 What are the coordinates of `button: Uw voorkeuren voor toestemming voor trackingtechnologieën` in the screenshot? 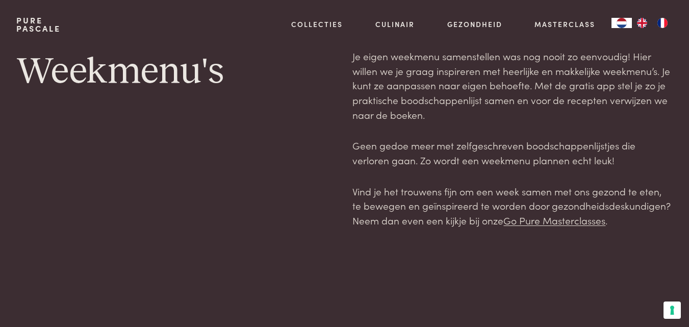 It's located at (672, 310).